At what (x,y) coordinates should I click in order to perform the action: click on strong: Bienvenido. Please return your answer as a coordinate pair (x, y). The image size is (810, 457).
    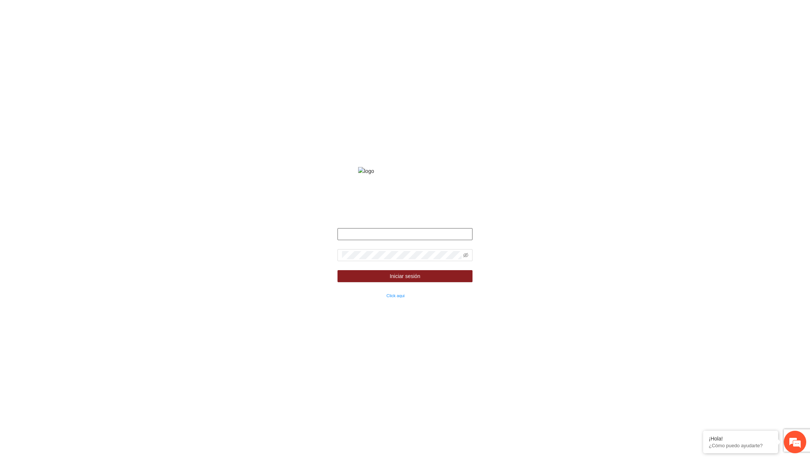
    Looking at the image, I should click on (404, 219).